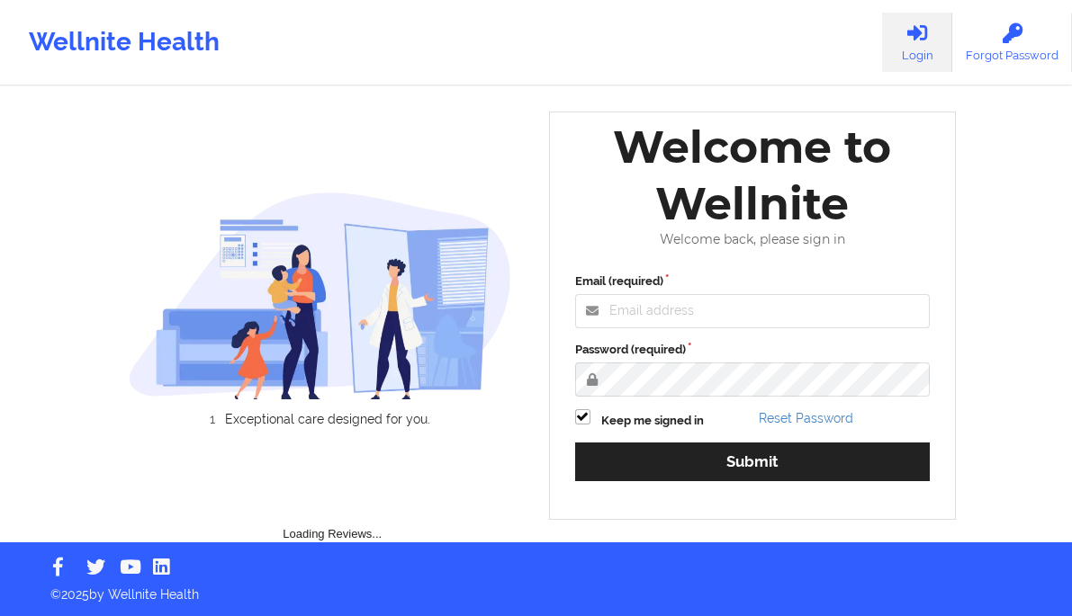  Describe the element at coordinates (805, 418) in the screenshot. I see `a: Reset Password` at that location.